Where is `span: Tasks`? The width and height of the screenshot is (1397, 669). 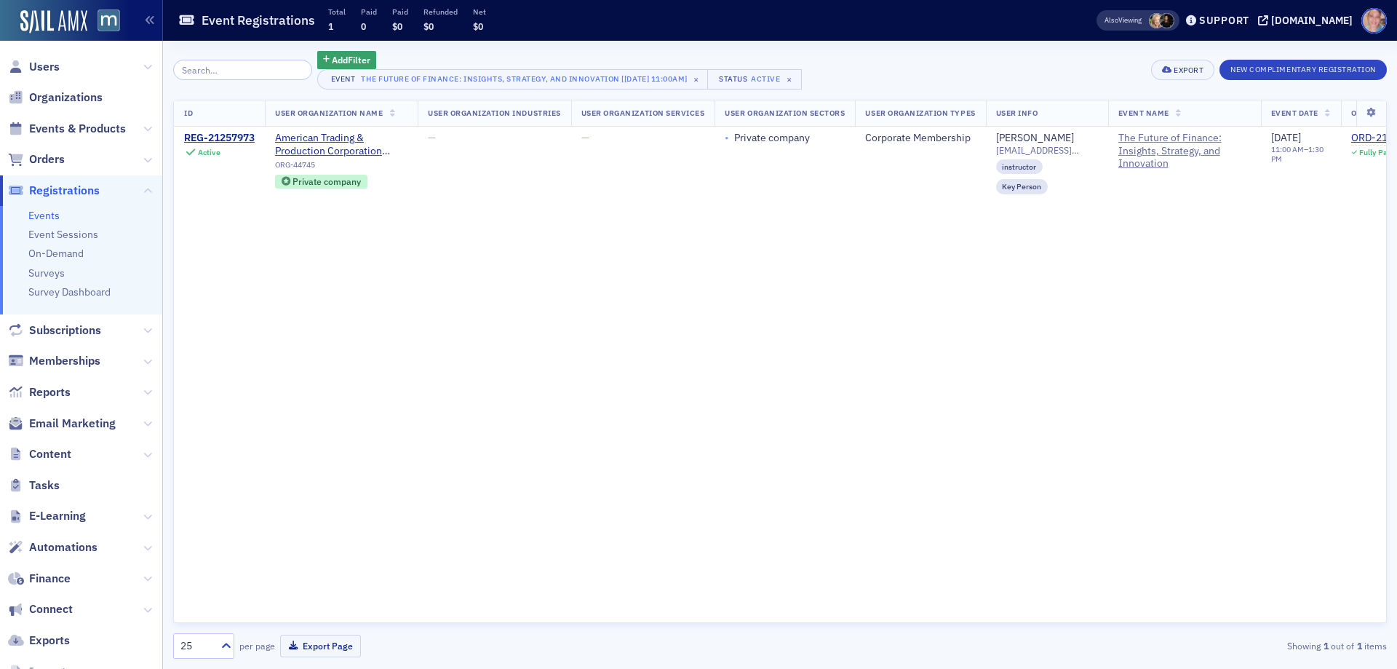 span: Tasks is located at coordinates (44, 485).